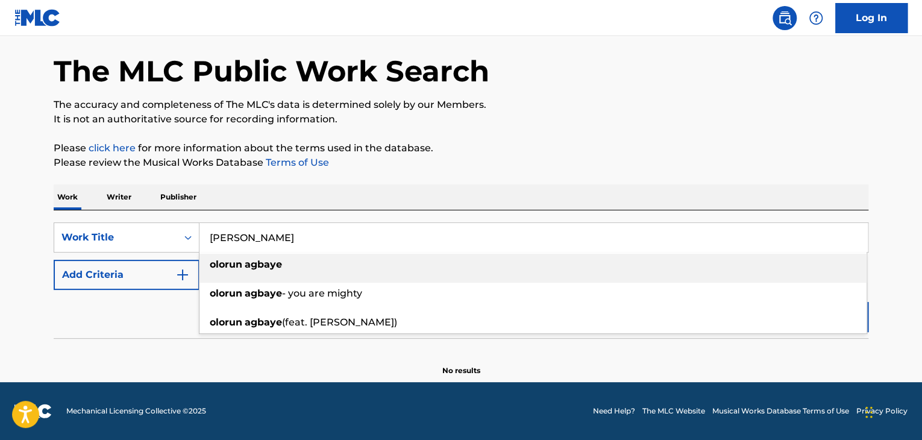 The image size is (922, 440). Describe the element at coordinates (37, 17) in the screenshot. I see `img: MLC Logo` at that location.